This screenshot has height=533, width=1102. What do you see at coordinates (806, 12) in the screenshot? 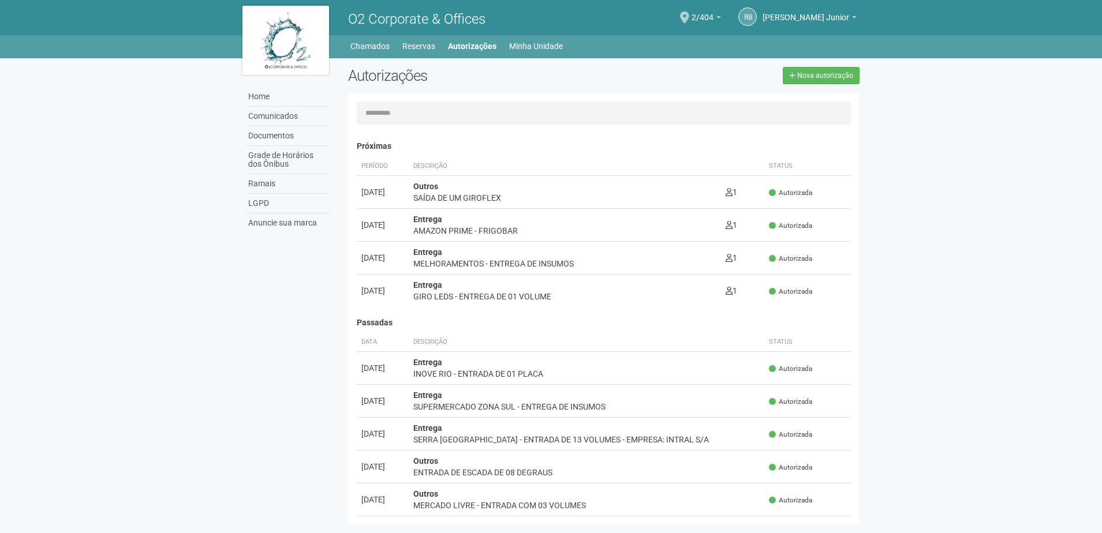
I see `span: Raul Barrozo da Motta Junior` at bounding box center [806, 12].